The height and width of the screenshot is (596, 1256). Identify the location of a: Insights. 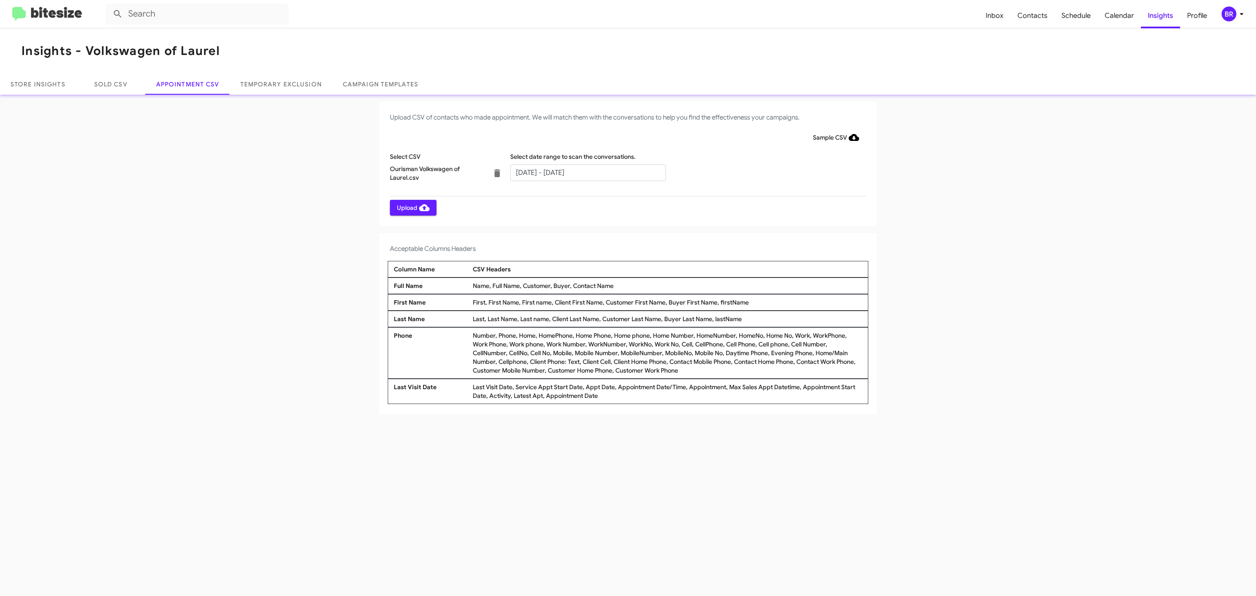
(1161, 16).